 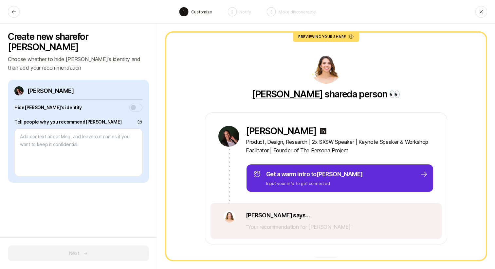 I want to click on p: Get a warm intro, so click(x=314, y=174).